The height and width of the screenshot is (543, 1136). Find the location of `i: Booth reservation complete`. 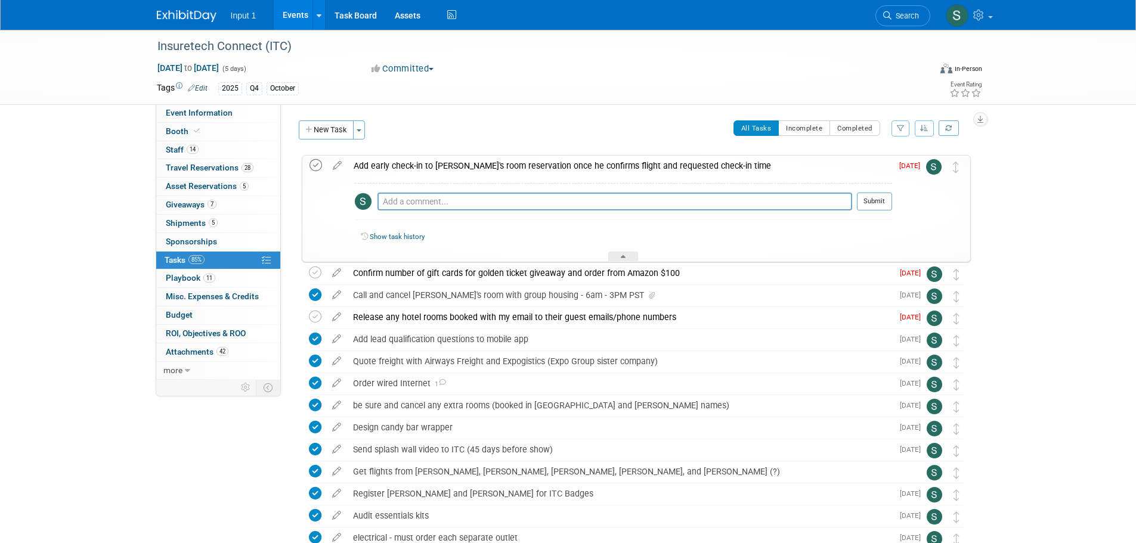

i: Booth reservation complete is located at coordinates (197, 131).